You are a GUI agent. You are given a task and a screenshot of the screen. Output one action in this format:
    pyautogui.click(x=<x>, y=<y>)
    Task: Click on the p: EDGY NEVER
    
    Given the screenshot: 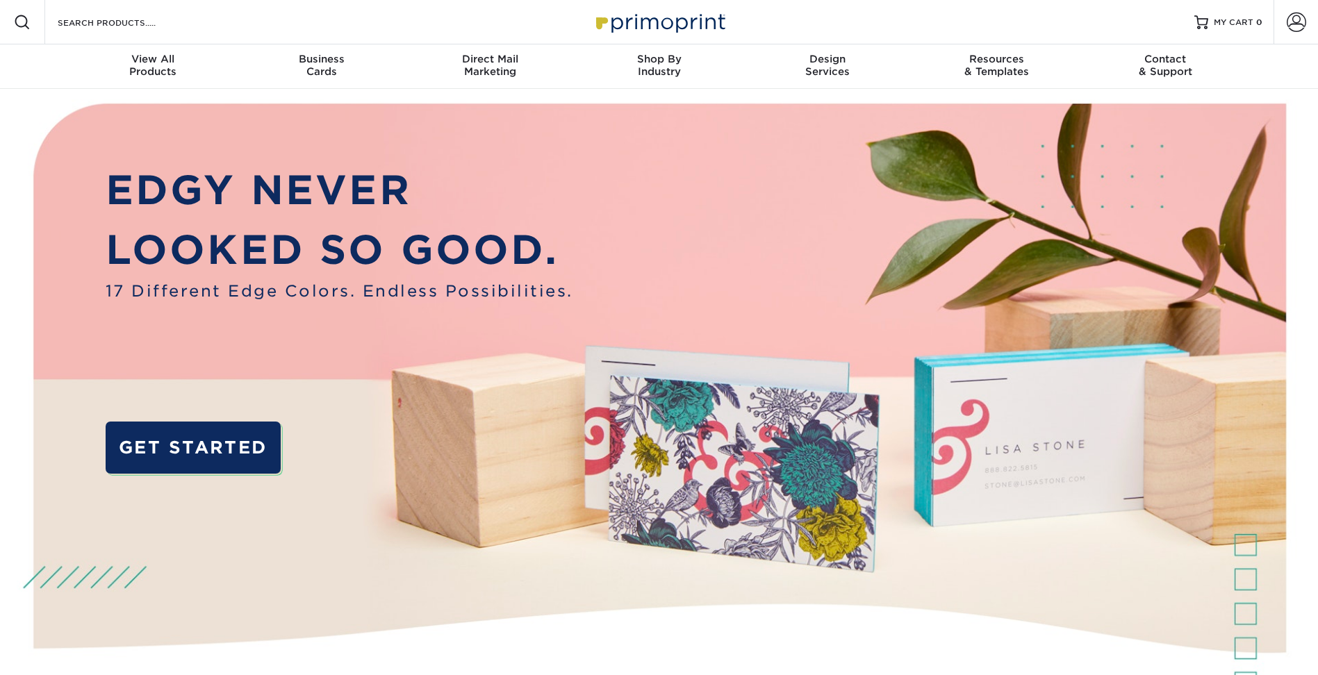 What is the action you would take?
    pyautogui.click(x=339, y=190)
    